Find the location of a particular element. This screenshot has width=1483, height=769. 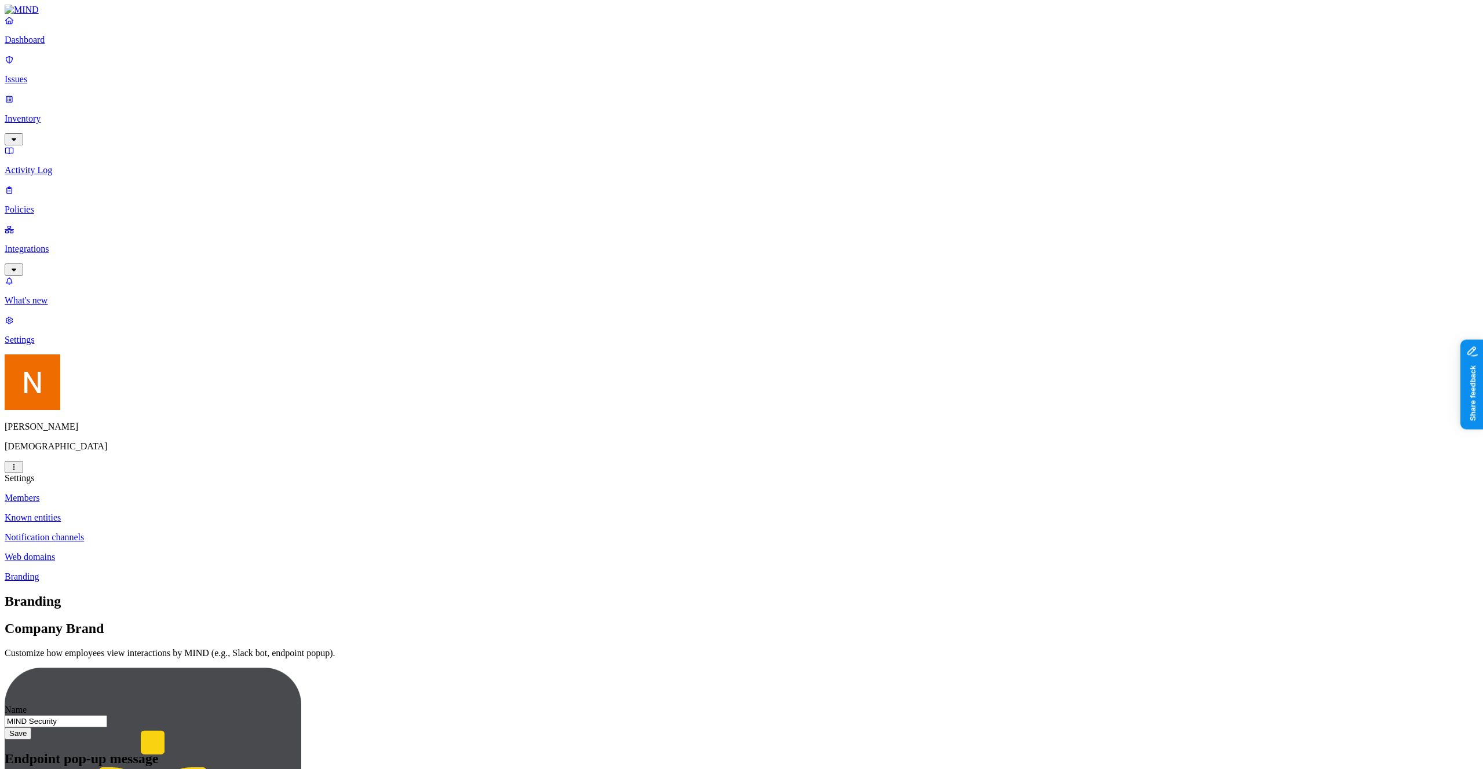

a: Branding is located at coordinates (741, 577).